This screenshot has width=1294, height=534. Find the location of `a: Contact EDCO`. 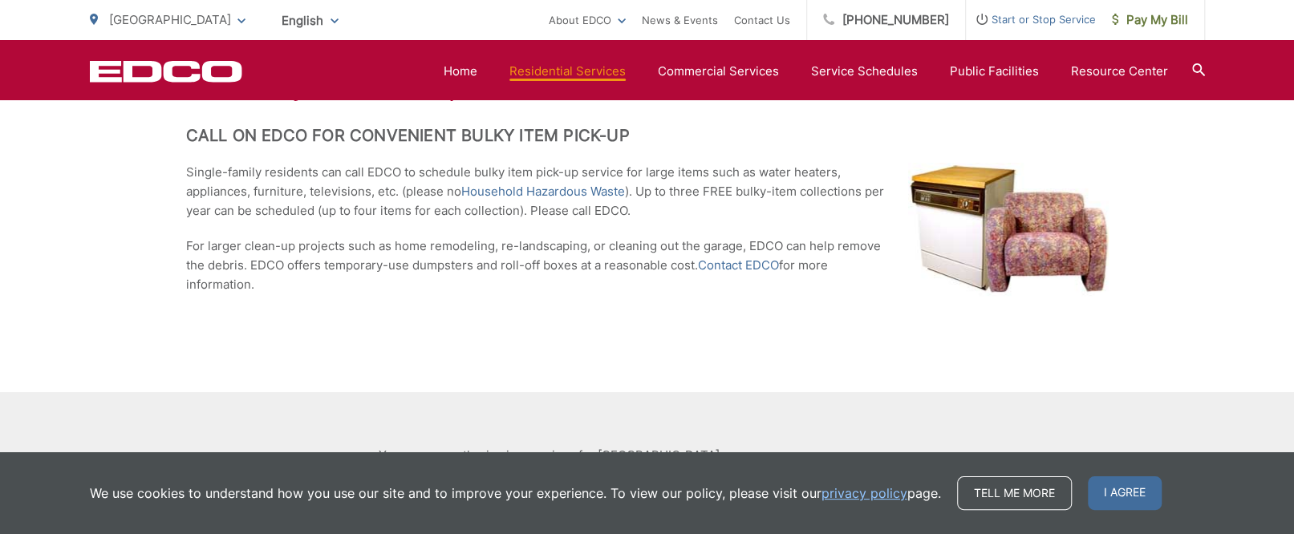

a: Contact EDCO is located at coordinates (738, 266).